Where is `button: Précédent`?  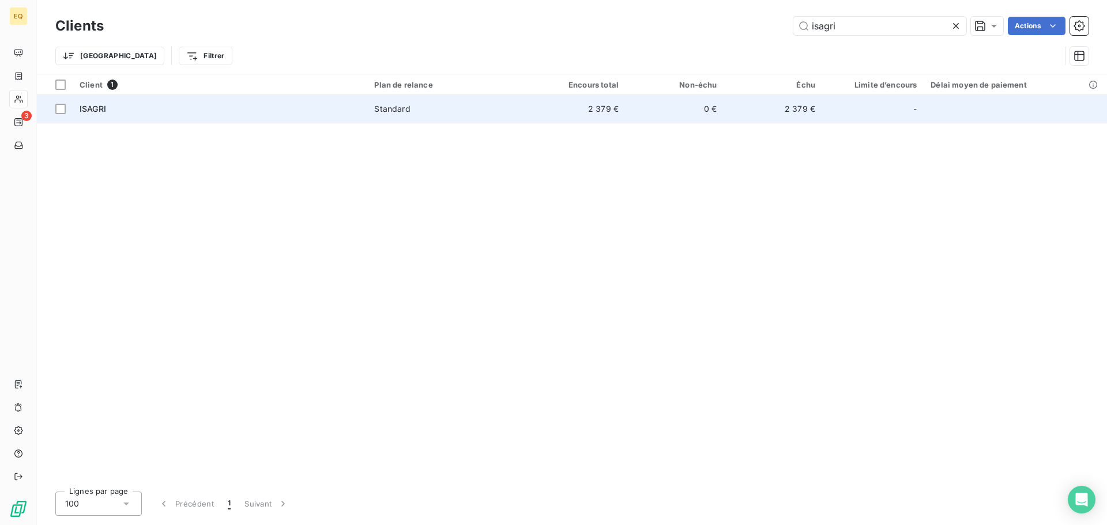
button: Précédent is located at coordinates (186, 504).